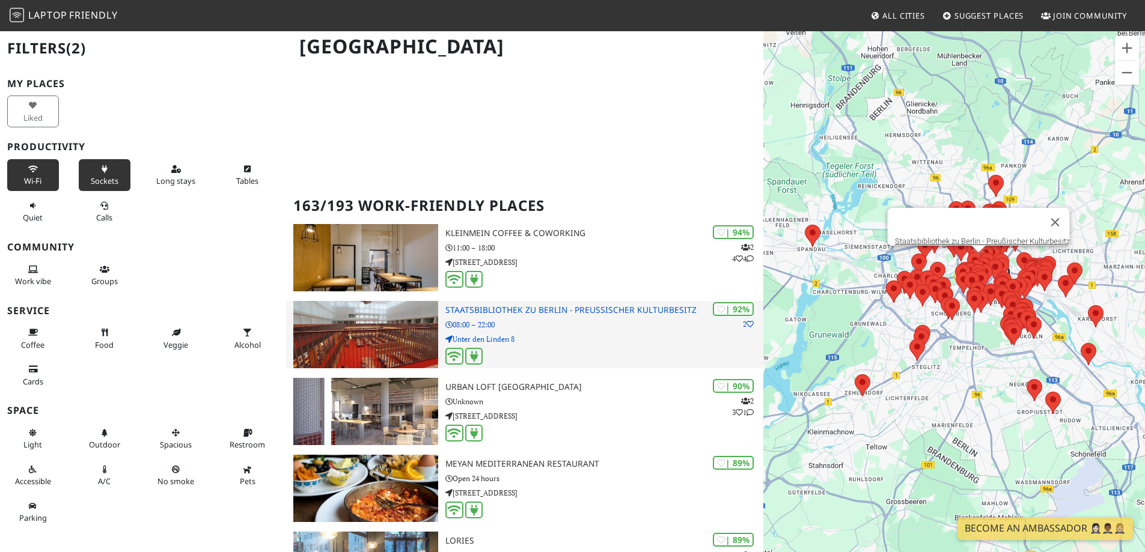 The image size is (1145, 552). What do you see at coordinates (105, 445) in the screenshot?
I see `span: Outdoor area` at bounding box center [105, 445].